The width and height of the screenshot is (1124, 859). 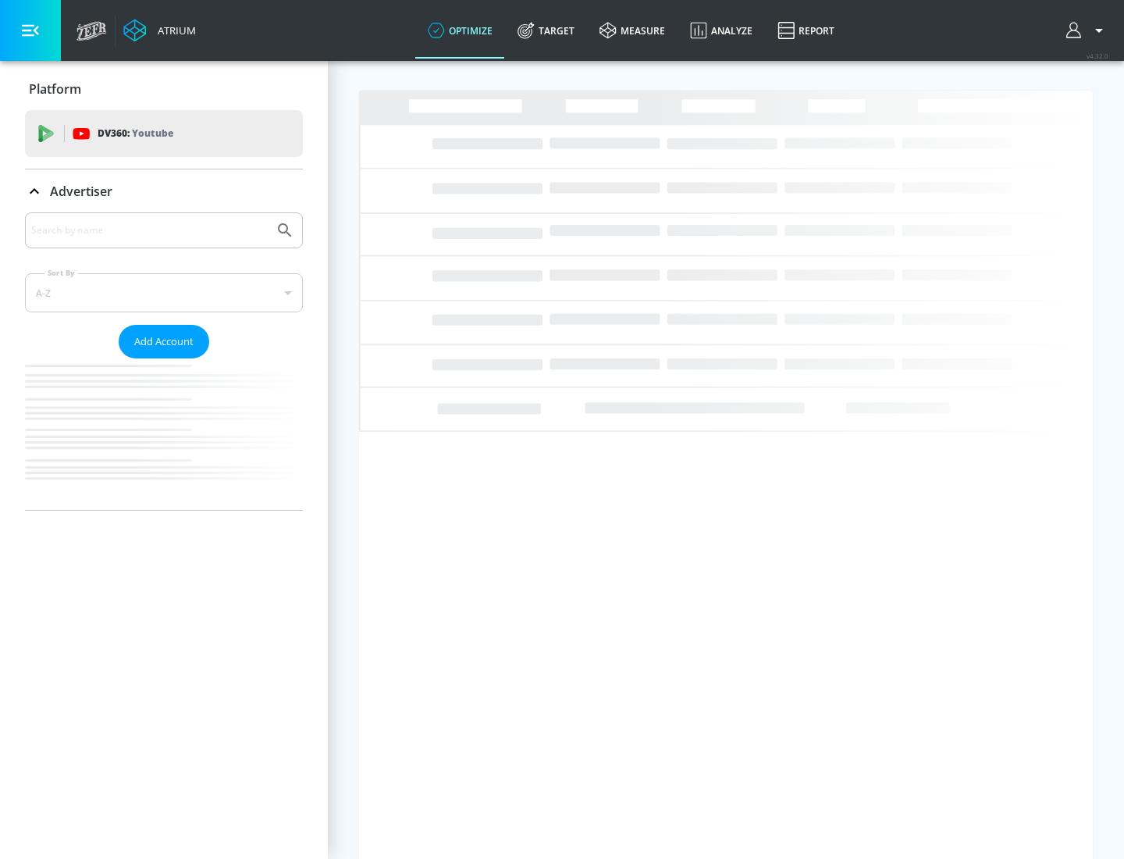 I want to click on div: DV360: Youtube, so click(x=164, y=133).